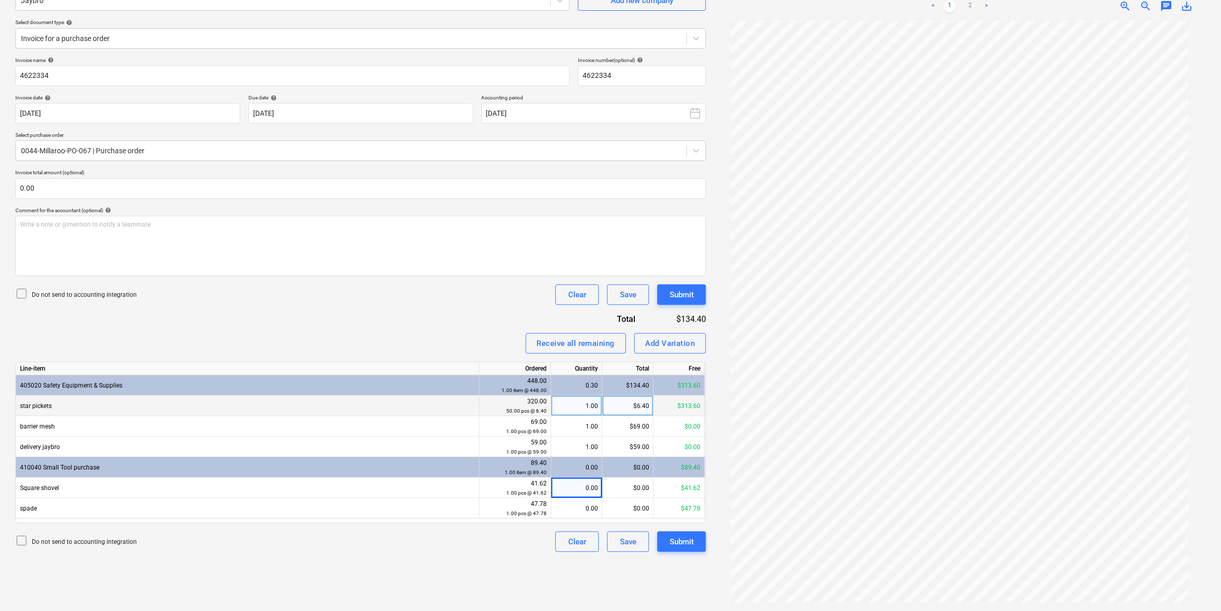 The image size is (1221, 611). Describe the element at coordinates (361, 210) in the screenshot. I see `div: Comment for the accountant (optional)` at that location.